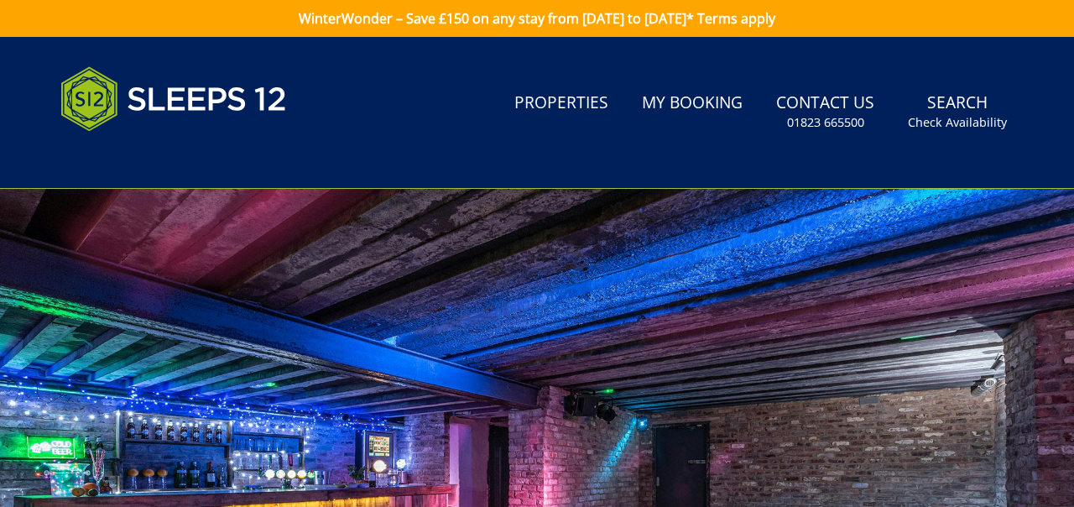 This screenshot has width=1074, height=507. Describe the element at coordinates (957, 122) in the screenshot. I see `small: Check Availability` at that location.